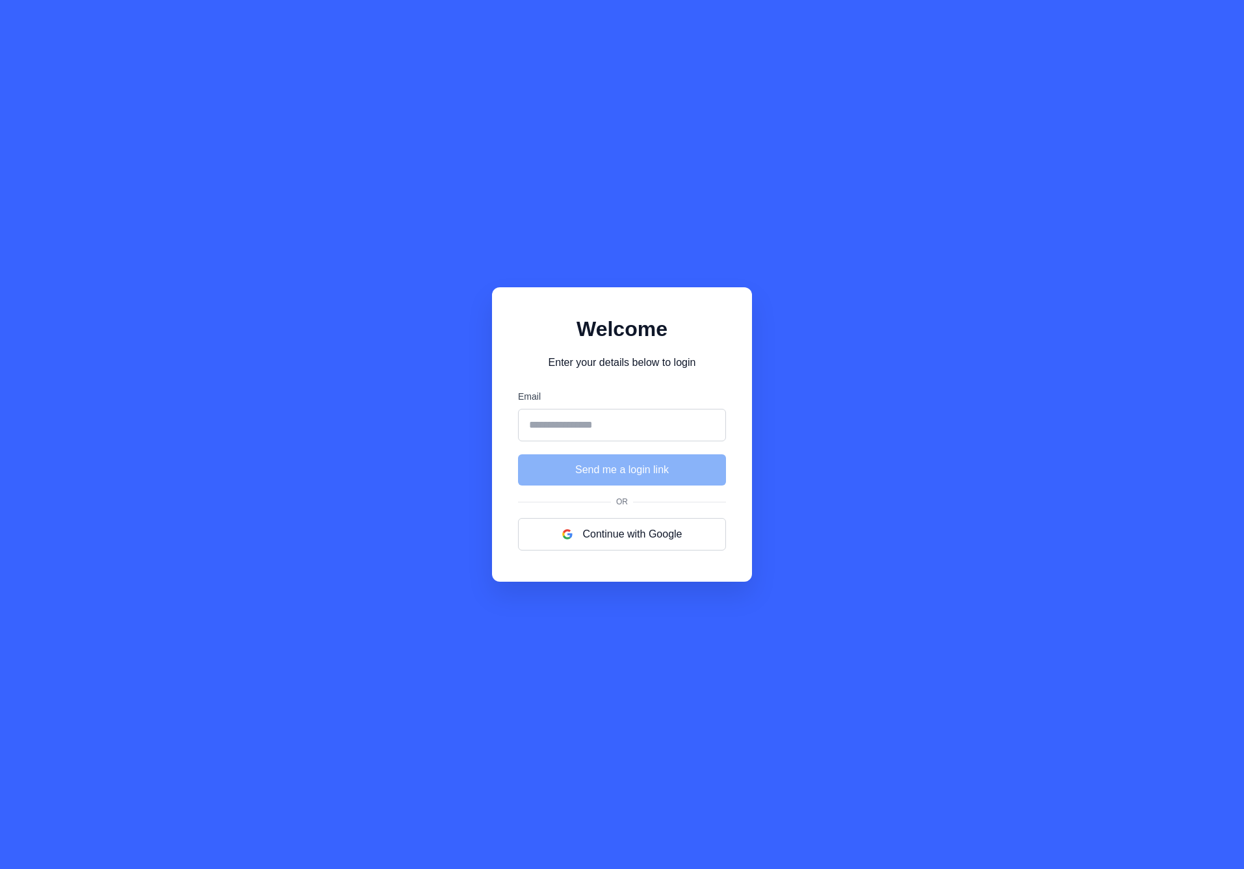  Describe the element at coordinates (622, 502) in the screenshot. I see `span: Or` at that location.